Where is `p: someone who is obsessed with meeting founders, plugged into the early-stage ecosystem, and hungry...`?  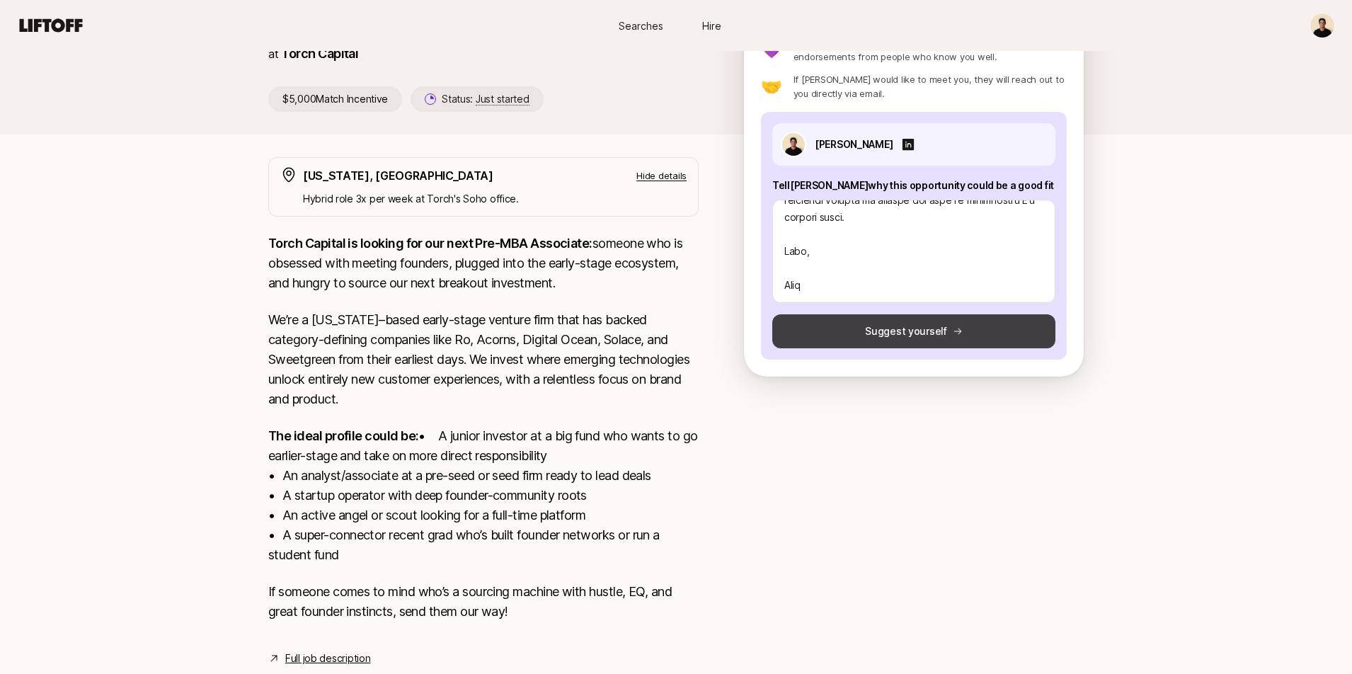
p: someone who is obsessed with meeting founders, plugged into the early-stage ecosystem, and hungry... is located at coordinates (484, 263).